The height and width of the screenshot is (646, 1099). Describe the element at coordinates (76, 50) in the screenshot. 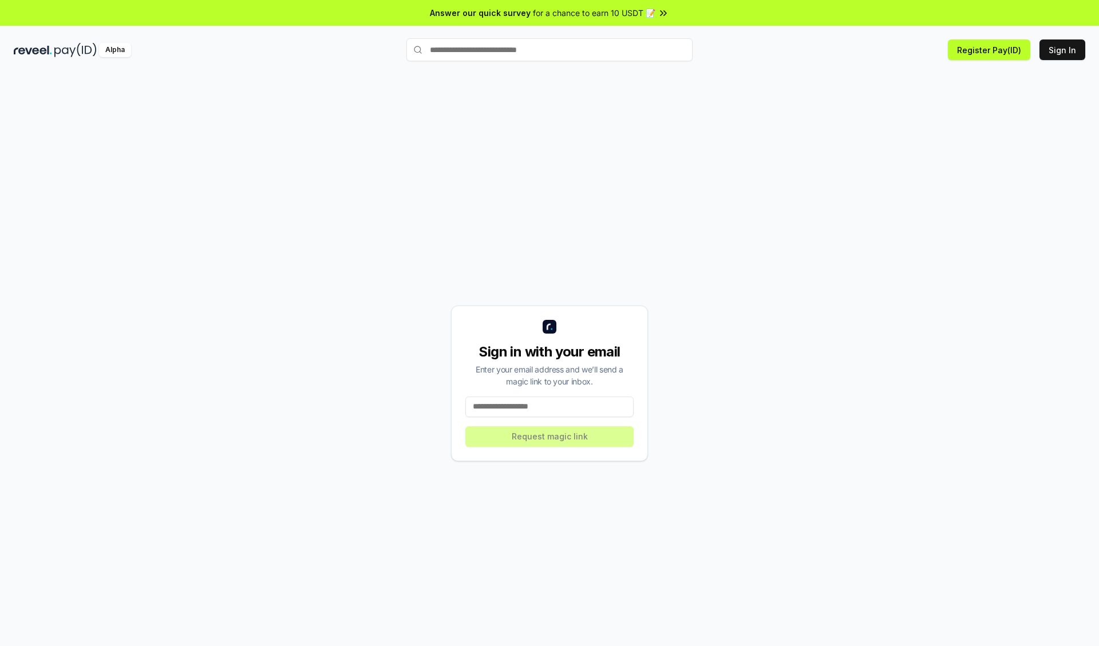

I see `img: pay_id` at that location.